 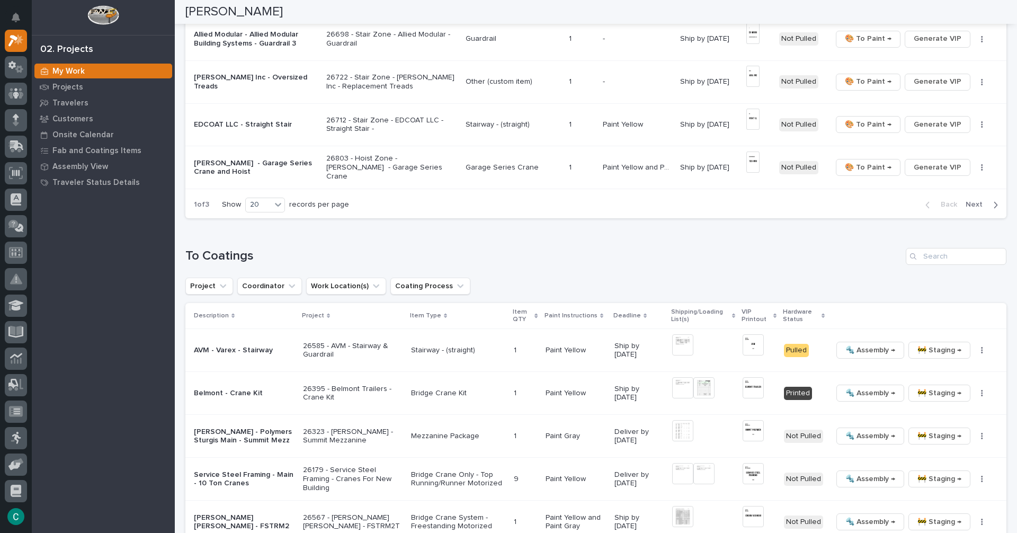 I want to click on a: Assembly View, so click(x=103, y=166).